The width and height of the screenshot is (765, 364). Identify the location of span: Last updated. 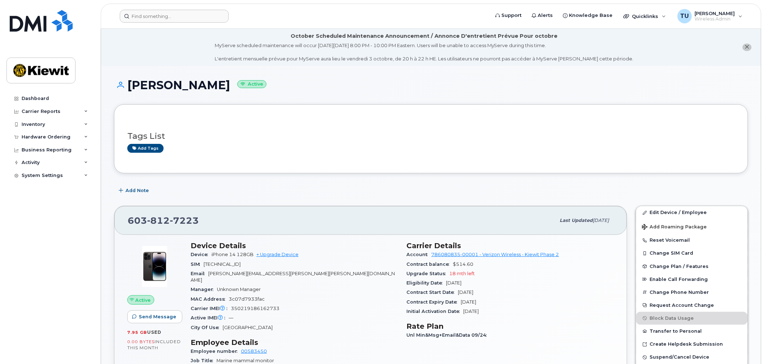
(577, 220).